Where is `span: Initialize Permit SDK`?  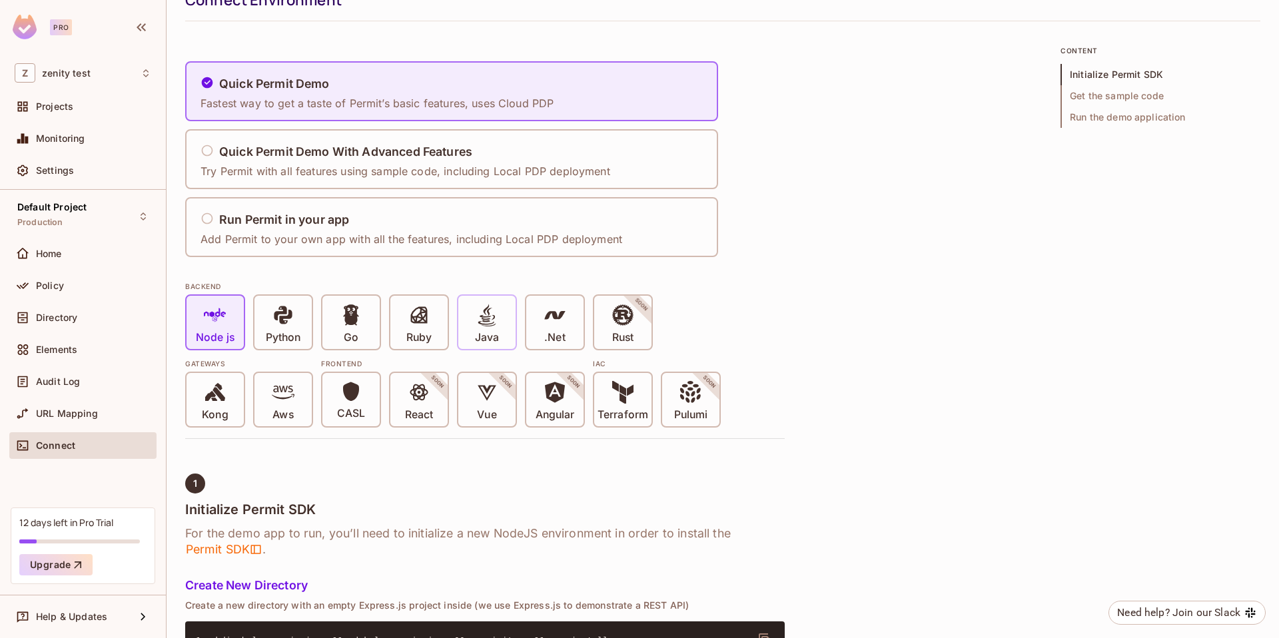
span: Initialize Permit SDK is located at coordinates (1160, 75).